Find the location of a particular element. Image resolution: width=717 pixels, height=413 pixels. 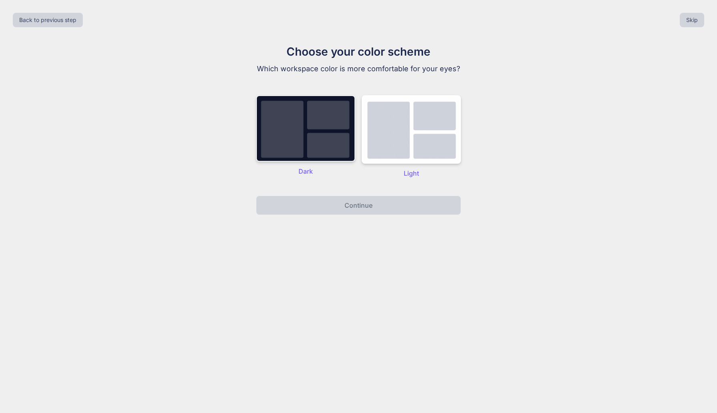

button: Continue is located at coordinates (358, 205).